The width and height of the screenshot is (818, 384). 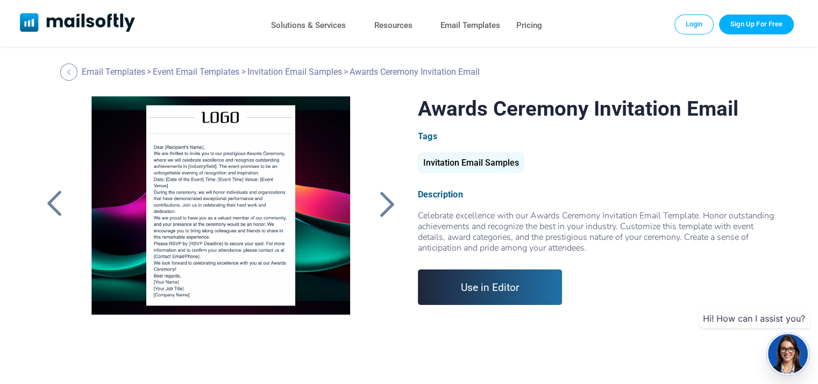 I want to click on div: Hi! How can I assist you?, so click(x=754, y=319).